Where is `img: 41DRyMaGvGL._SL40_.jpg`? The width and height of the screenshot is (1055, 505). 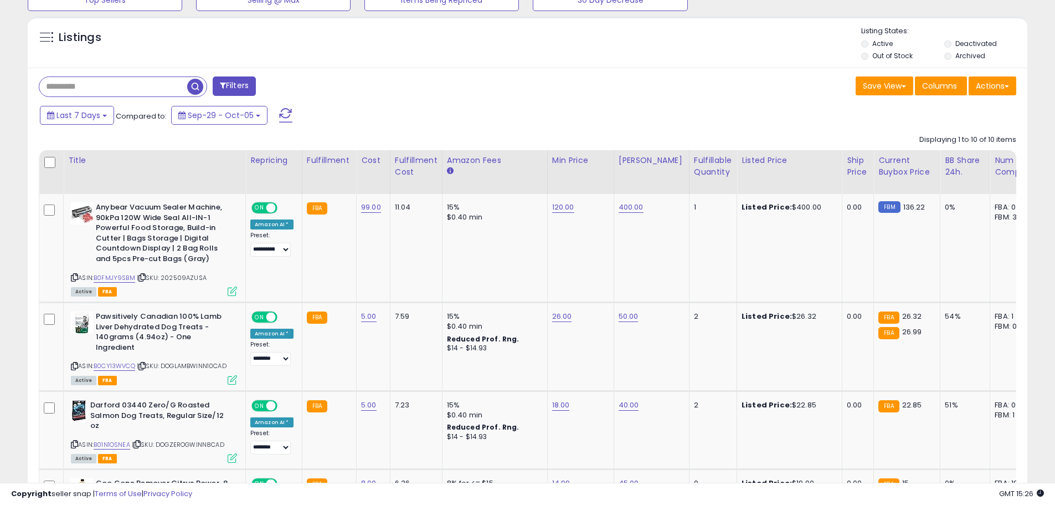 img: 41DRyMaGvGL._SL40_.jpg is located at coordinates (82, 213).